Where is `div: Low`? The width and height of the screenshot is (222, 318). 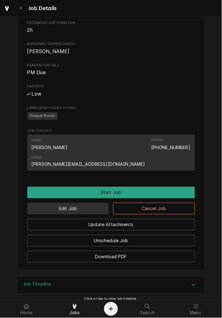
div: Low is located at coordinates (111, 94).